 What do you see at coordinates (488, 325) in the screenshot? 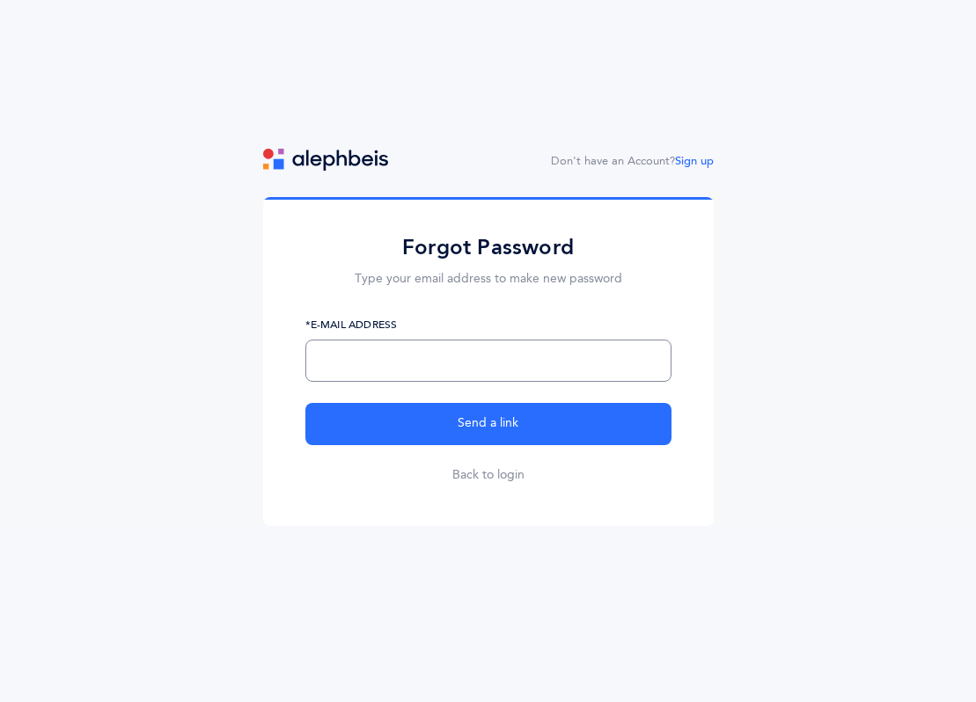
I see `label: *E-Mail Address` at bounding box center [488, 325].